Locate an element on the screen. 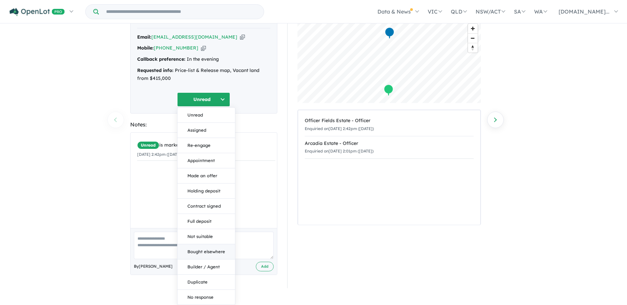 The height and width of the screenshot is (305, 627). button: Re-engage is located at coordinates (206, 146).